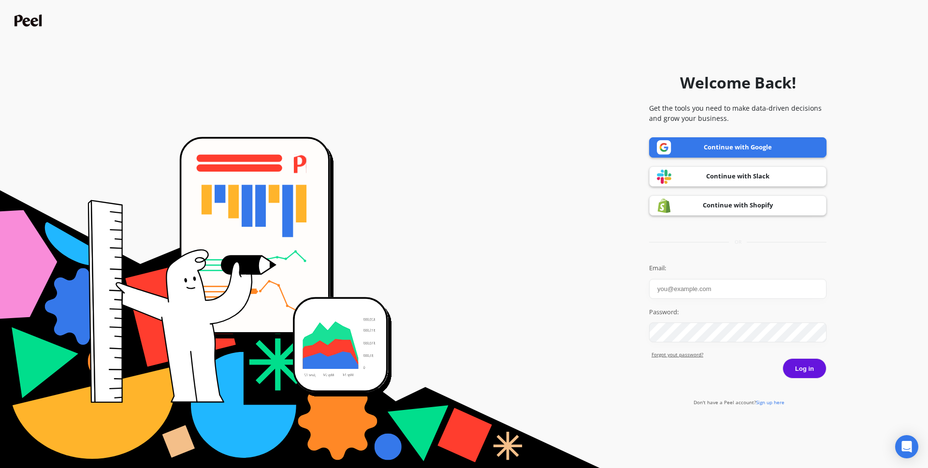  What do you see at coordinates (770, 402) in the screenshot?
I see `span: Sign up here` at bounding box center [770, 402].